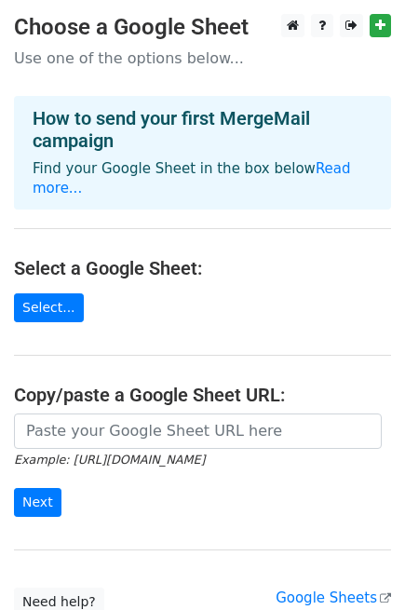  What do you see at coordinates (48, 307) in the screenshot?
I see `a: Select...` at bounding box center [48, 307].